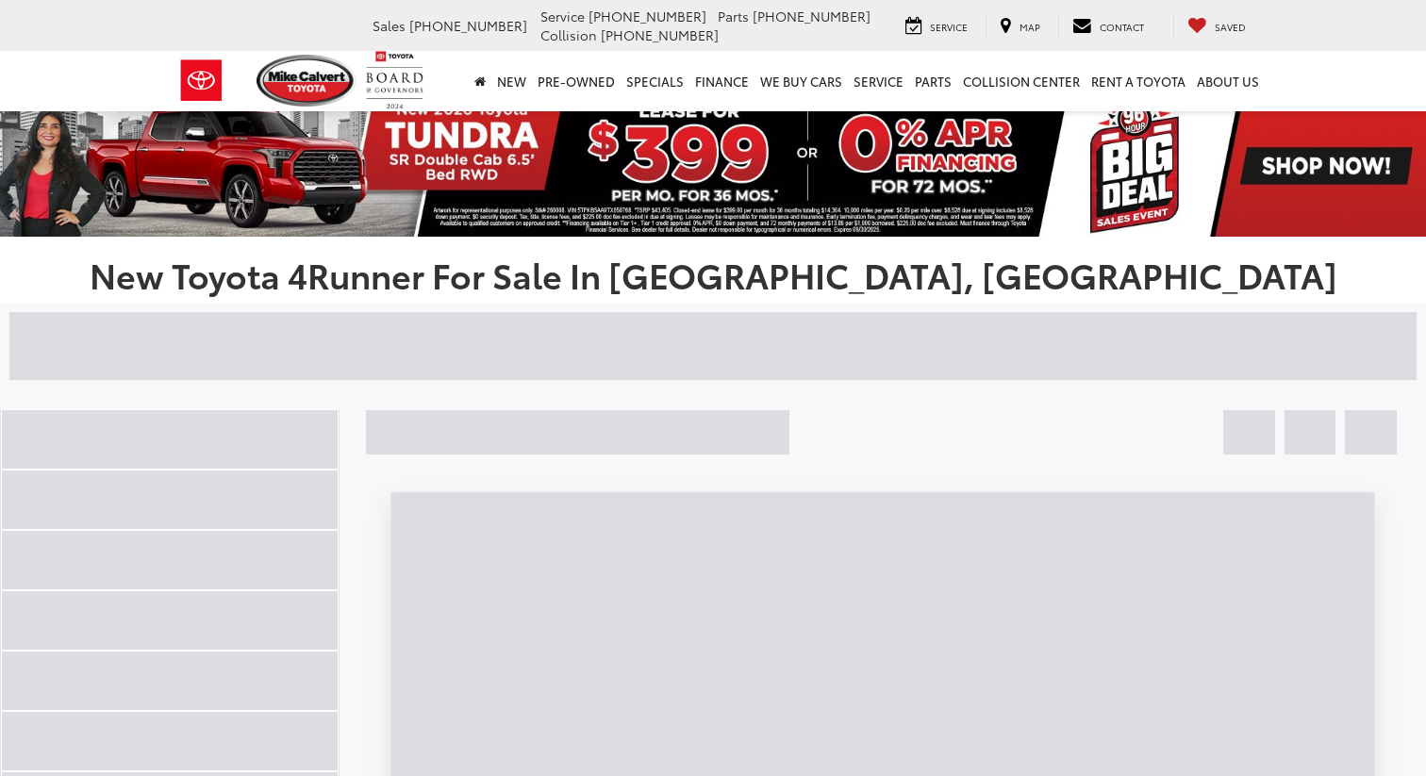 This screenshot has height=776, width=1426. I want to click on a: Collision Center, so click(1022, 81).